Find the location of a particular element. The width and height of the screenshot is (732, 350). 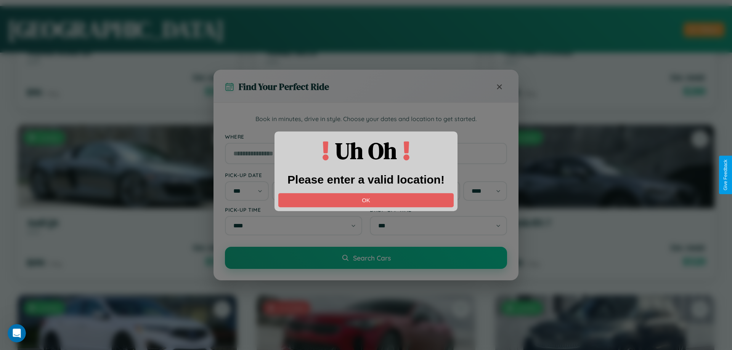

h3: Find Your Perfect Ride is located at coordinates (284, 87).